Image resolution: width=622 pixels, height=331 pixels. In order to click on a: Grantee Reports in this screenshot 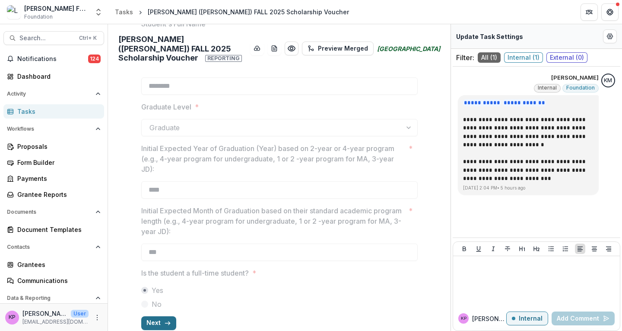, I will do `click(54, 194)`.